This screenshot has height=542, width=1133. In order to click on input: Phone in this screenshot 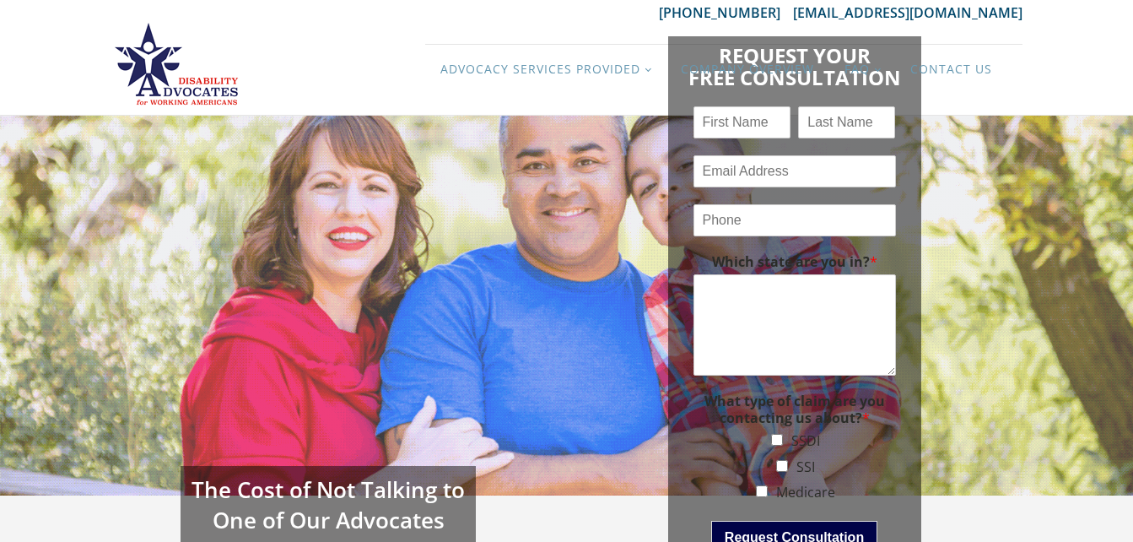, I will do `click(795, 220)`.